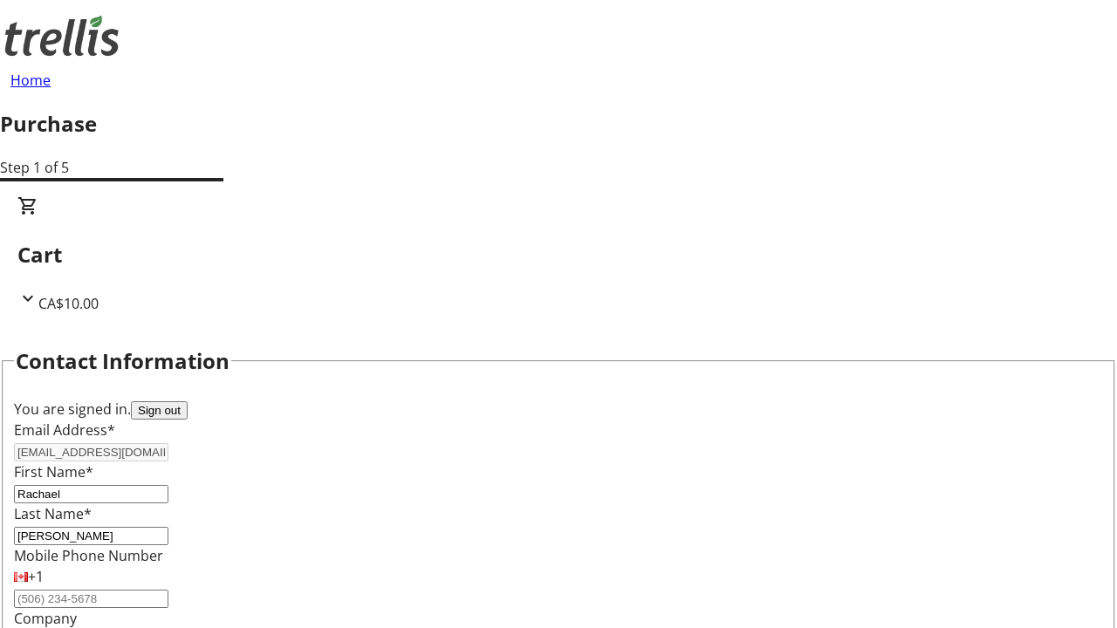 The image size is (1117, 628). Describe the element at coordinates (91, 599) in the screenshot. I see `input: (506) 234-5678` at that location.